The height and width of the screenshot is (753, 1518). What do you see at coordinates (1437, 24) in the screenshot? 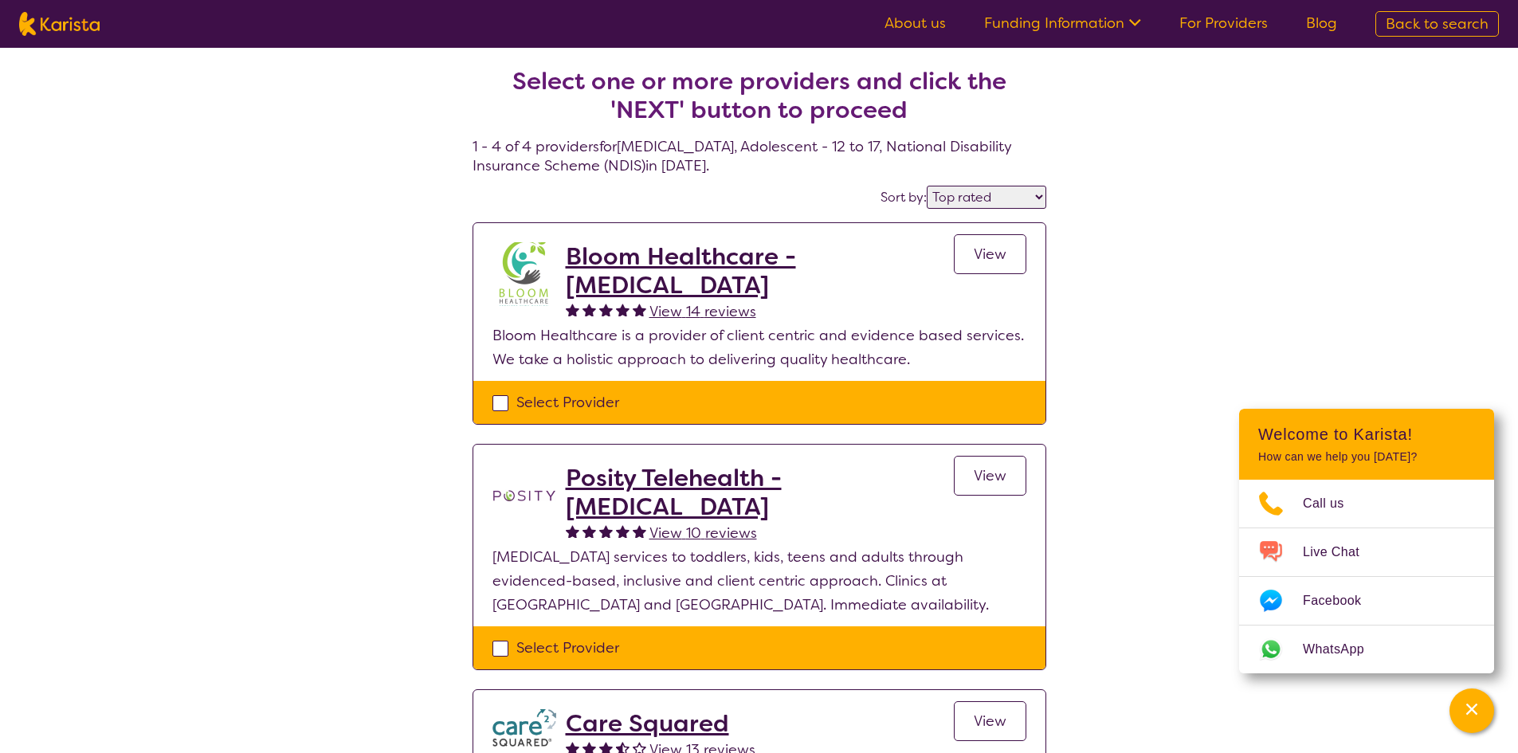
I see `span: Back to search` at bounding box center [1437, 24].